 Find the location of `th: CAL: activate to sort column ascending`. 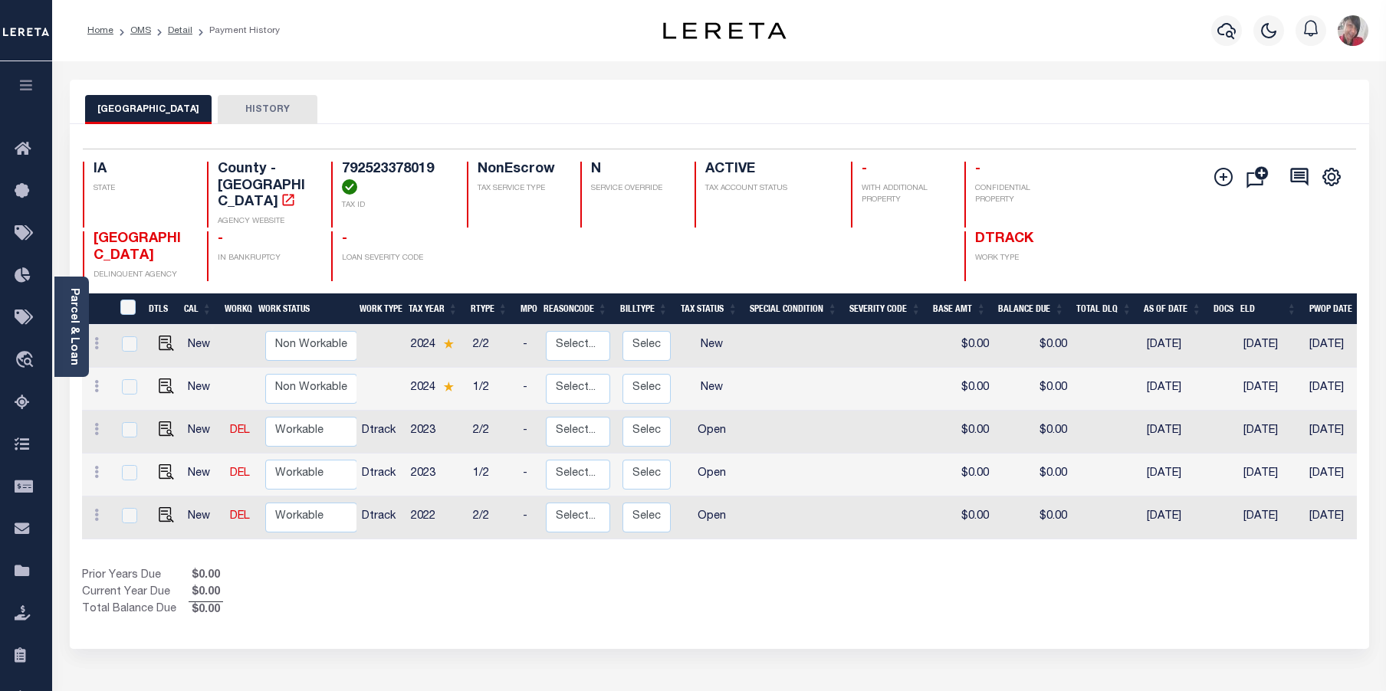

th: CAL: activate to sort column ascending is located at coordinates (198, 309).